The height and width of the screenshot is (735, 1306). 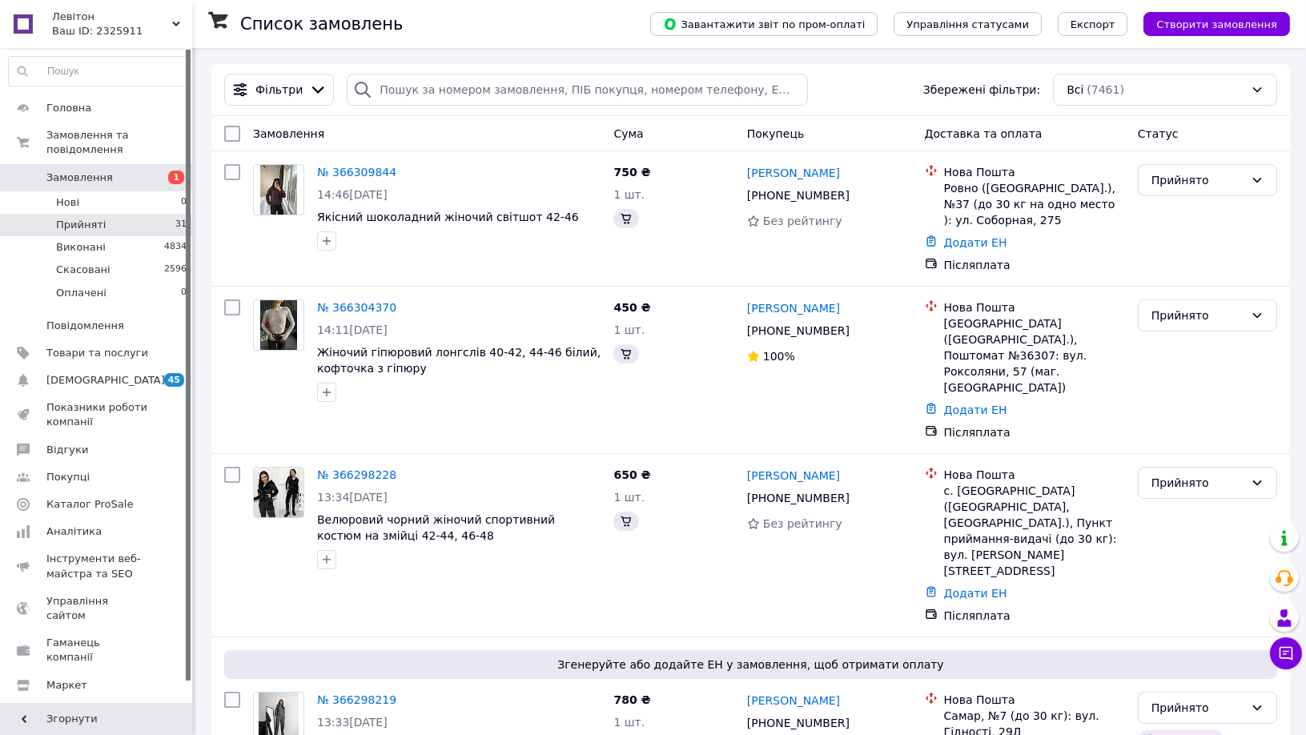 I want to click on span: 780 ₴, so click(x=632, y=700).